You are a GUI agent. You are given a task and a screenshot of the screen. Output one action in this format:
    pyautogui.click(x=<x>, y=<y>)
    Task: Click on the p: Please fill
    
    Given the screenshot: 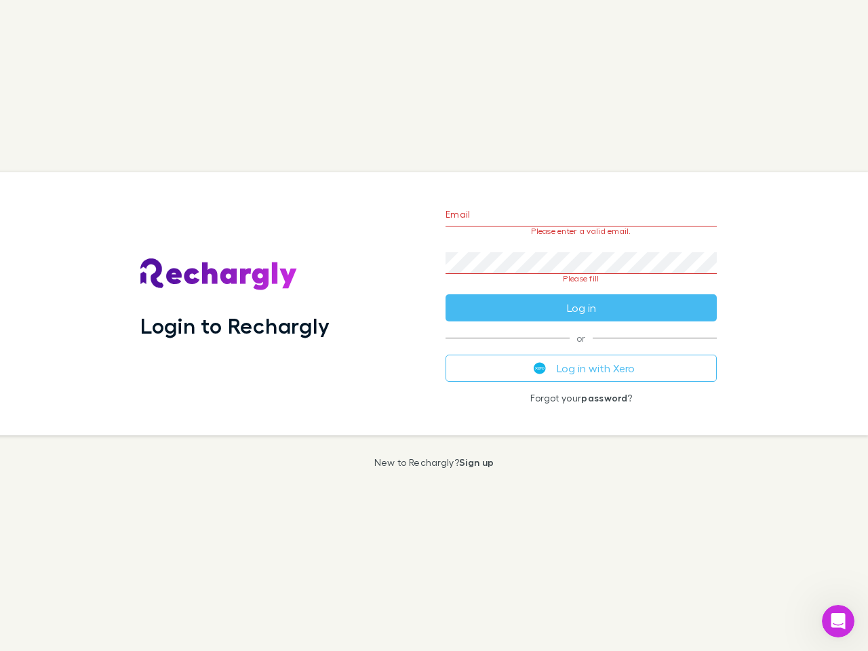 What is the action you would take?
    pyautogui.click(x=581, y=279)
    